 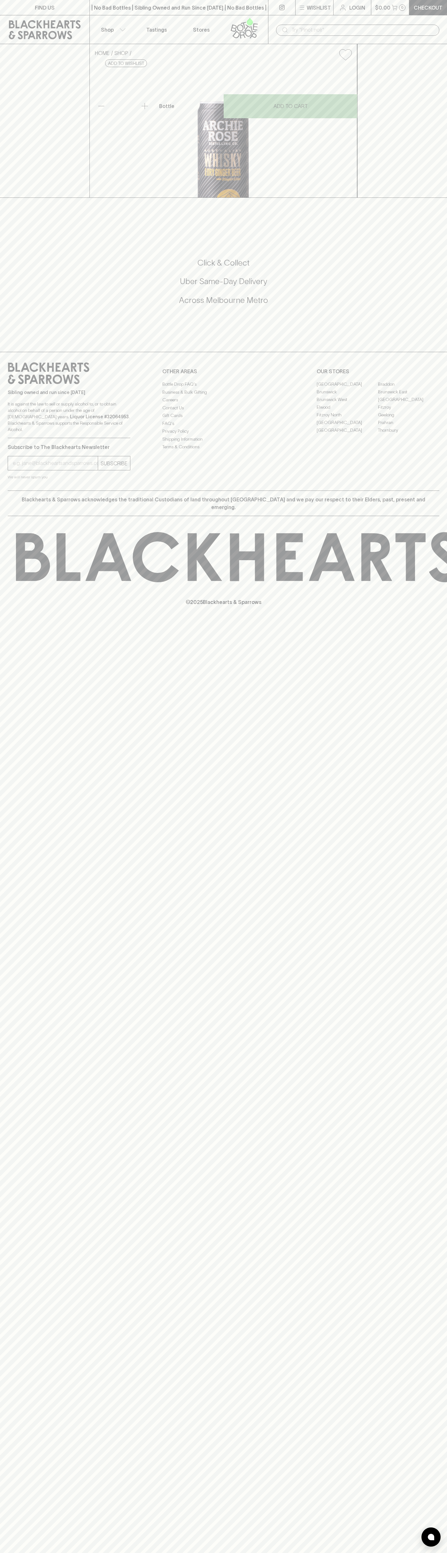 I want to click on p: Wishlist, so click(x=319, y=8).